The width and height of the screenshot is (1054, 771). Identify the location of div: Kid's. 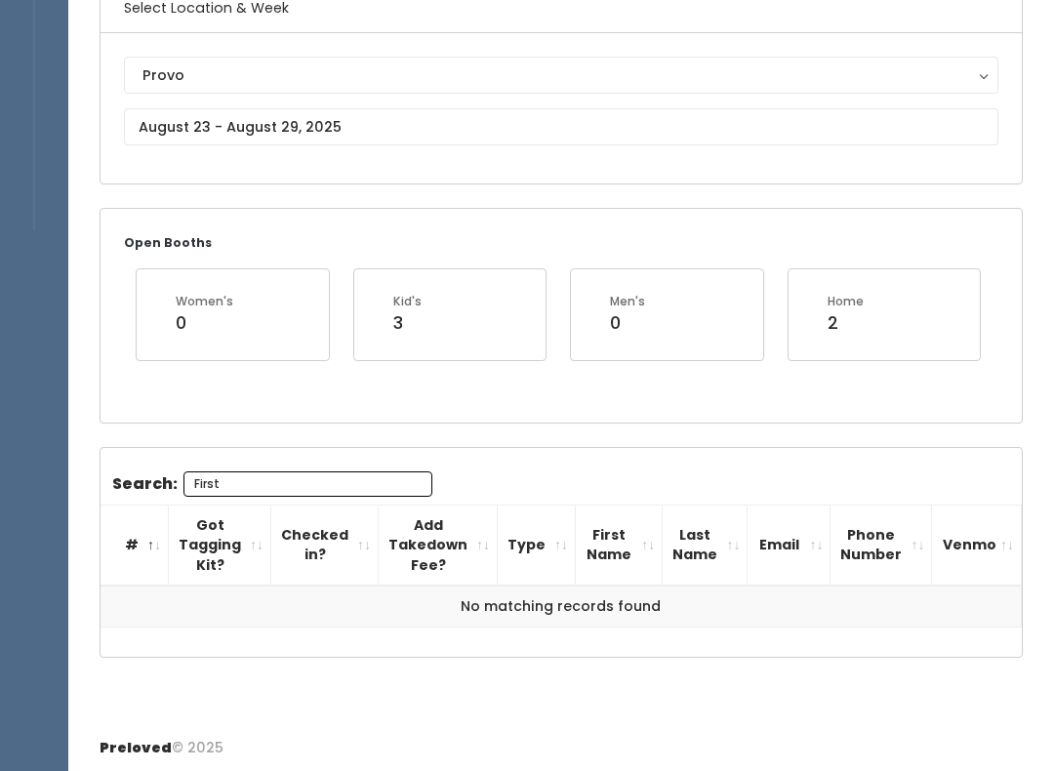
(407, 302).